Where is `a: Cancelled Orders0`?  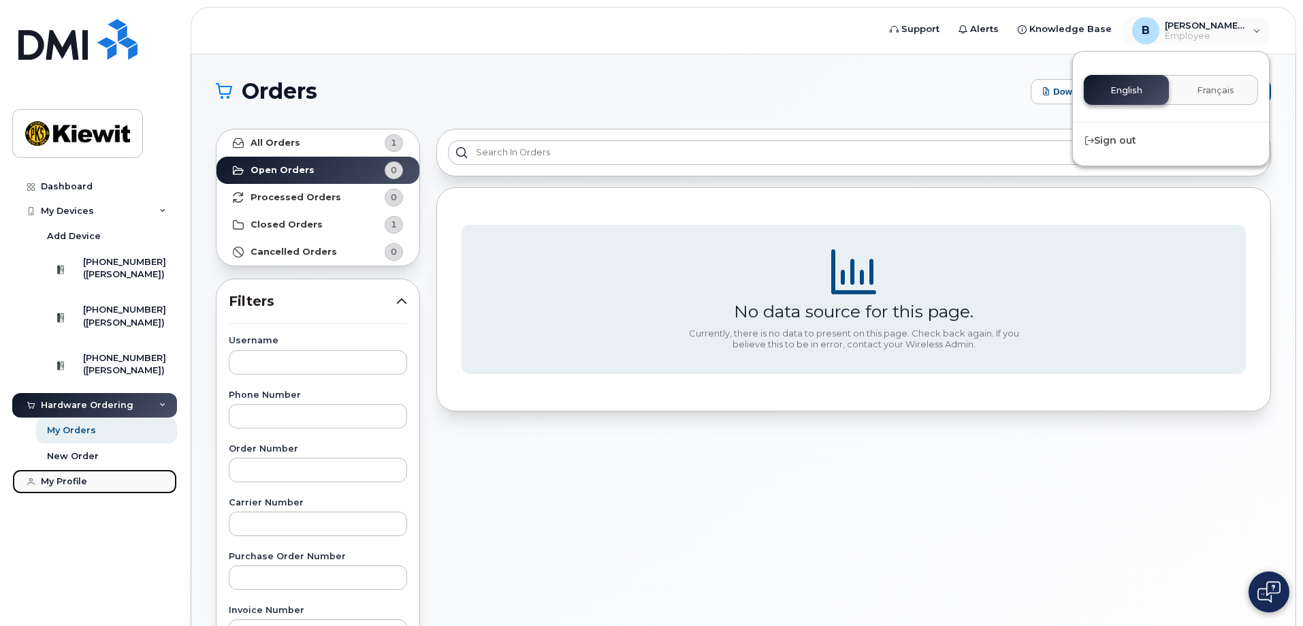 a: Cancelled Orders0 is located at coordinates (318, 252).